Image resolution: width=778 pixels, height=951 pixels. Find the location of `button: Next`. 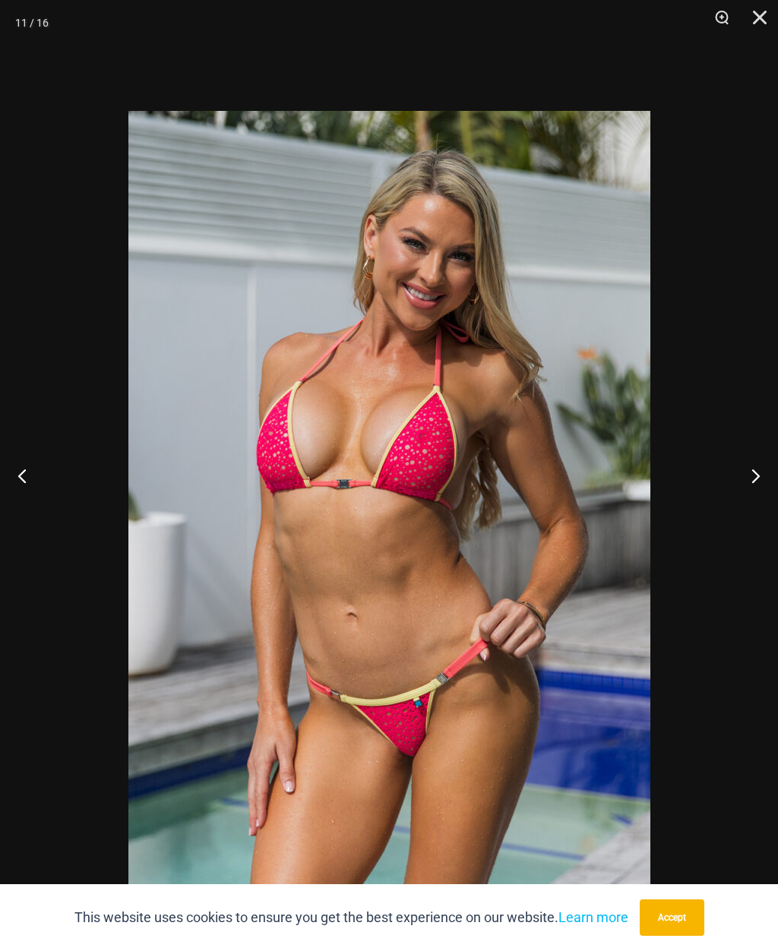

button: Next is located at coordinates (749, 476).